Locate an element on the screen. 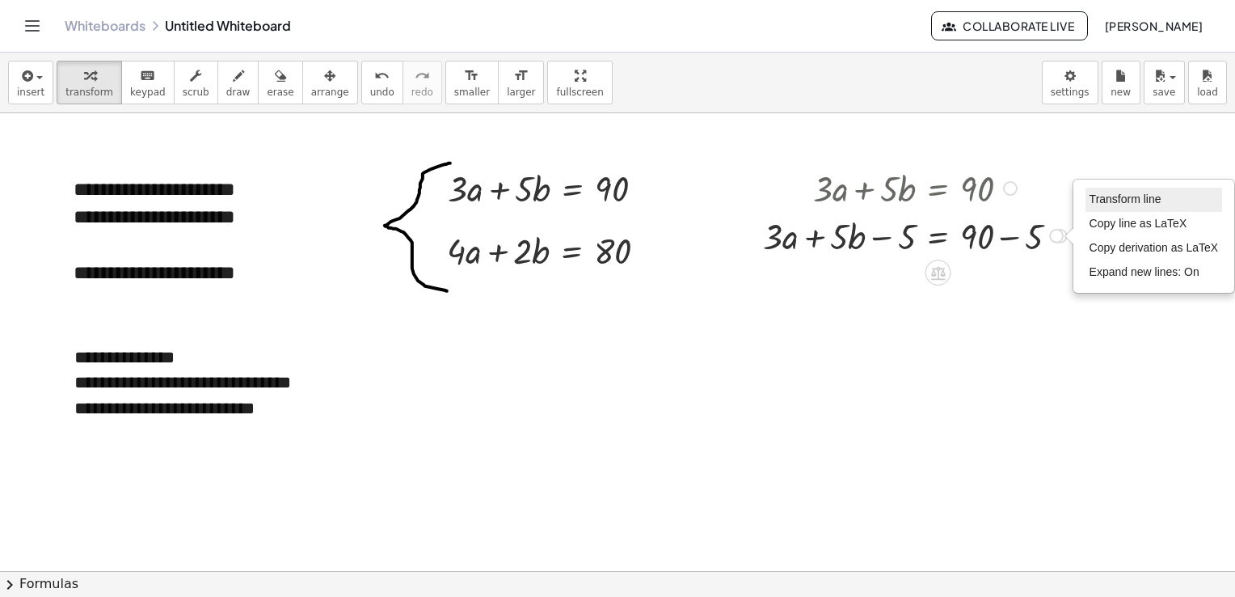 The width and height of the screenshot is (1235, 597). button: format_sizelarger is located at coordinates (521, 82).